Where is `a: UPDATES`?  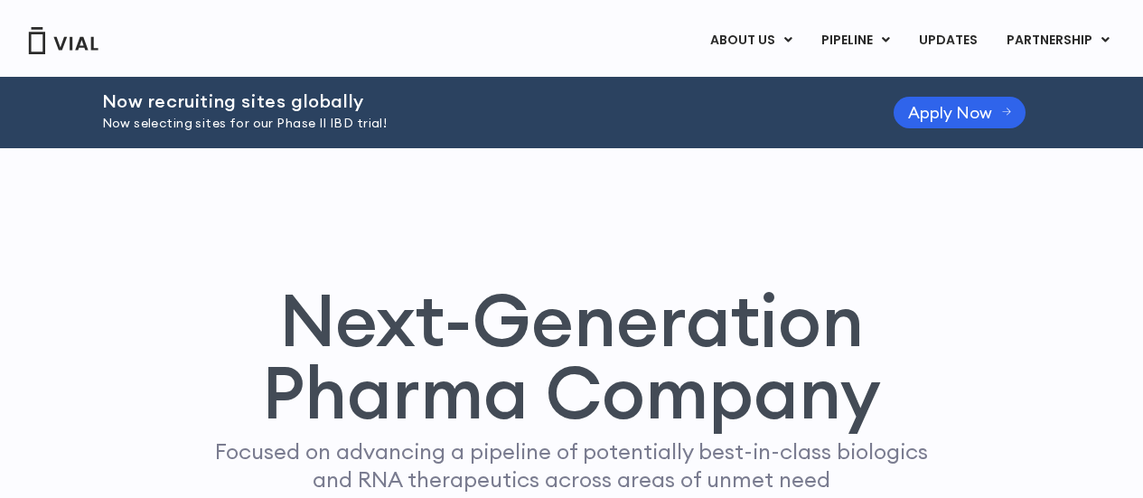
a: UPDATES is located at coordinates (948, 41).